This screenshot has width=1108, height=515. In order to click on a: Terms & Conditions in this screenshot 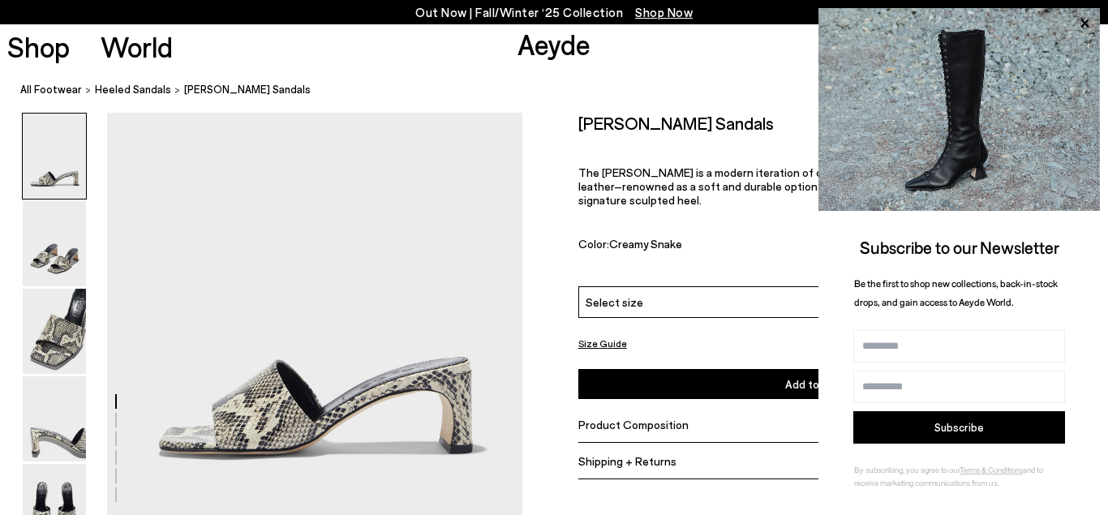, I will do `click(992, 470)`.